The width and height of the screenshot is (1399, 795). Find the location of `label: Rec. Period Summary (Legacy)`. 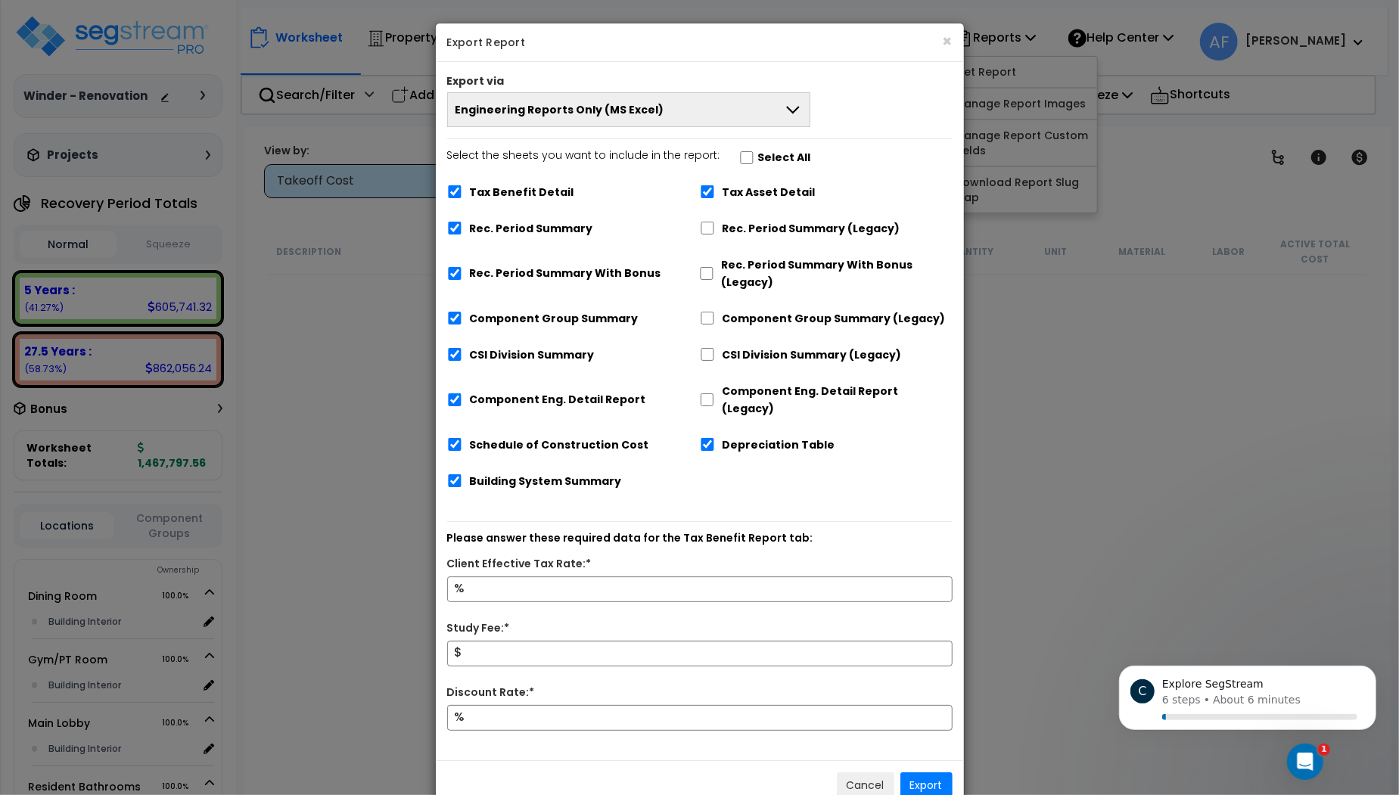

label: Rec. Period Summary (Legacy) is located at coordinates (811, 229).